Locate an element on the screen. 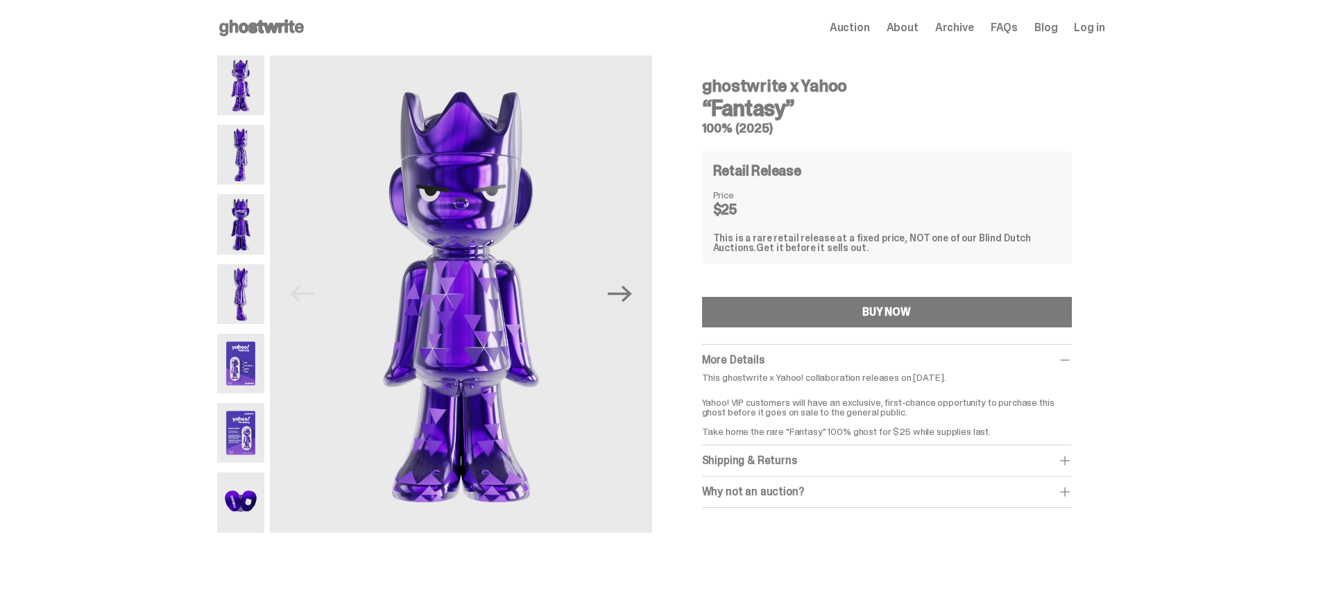 The width and height of the screenshot is (1332, 591). dt: Price is located at coordinates (748, 195).